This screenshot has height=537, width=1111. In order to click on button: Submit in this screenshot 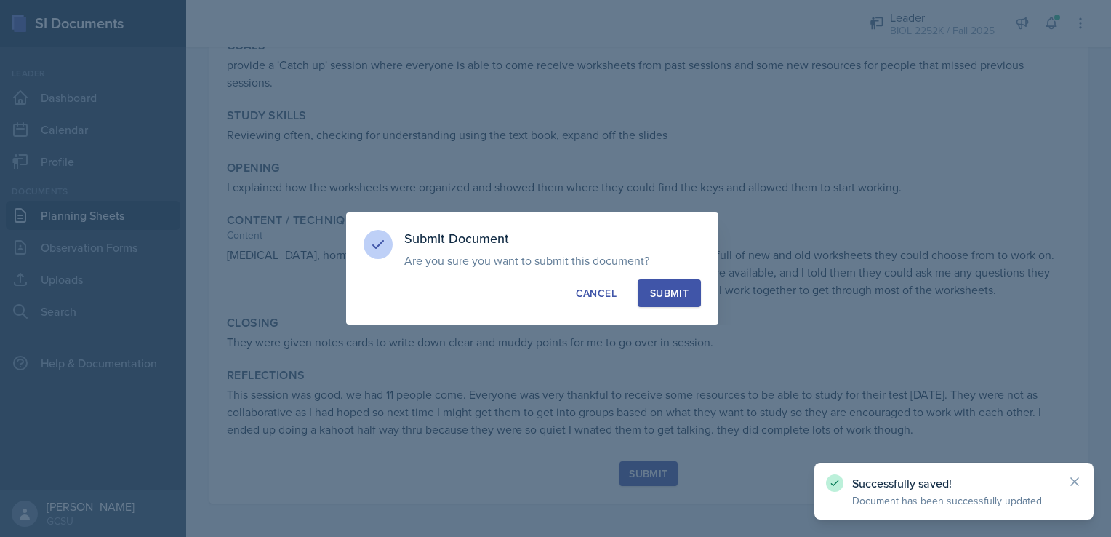, I will do `click(669, 293)`.